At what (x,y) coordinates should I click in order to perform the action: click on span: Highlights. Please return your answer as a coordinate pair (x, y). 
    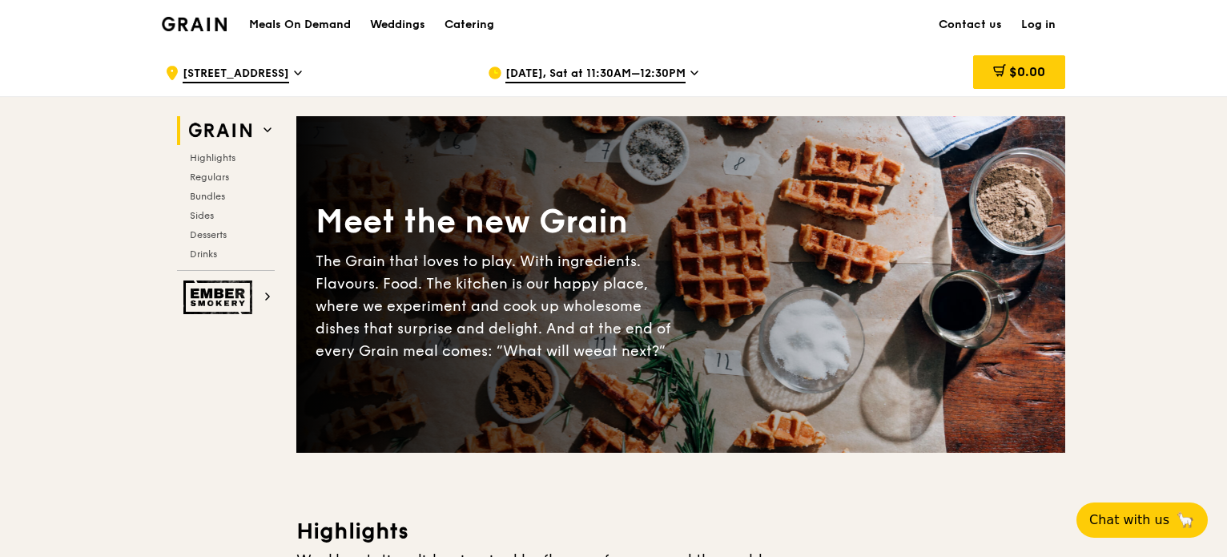
    Looking at the image, I should click on (212, 158).